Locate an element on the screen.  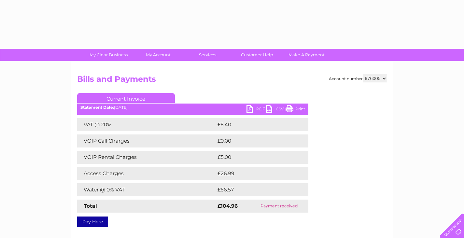
strong: £104.96 is located at coordinates (227, 206).